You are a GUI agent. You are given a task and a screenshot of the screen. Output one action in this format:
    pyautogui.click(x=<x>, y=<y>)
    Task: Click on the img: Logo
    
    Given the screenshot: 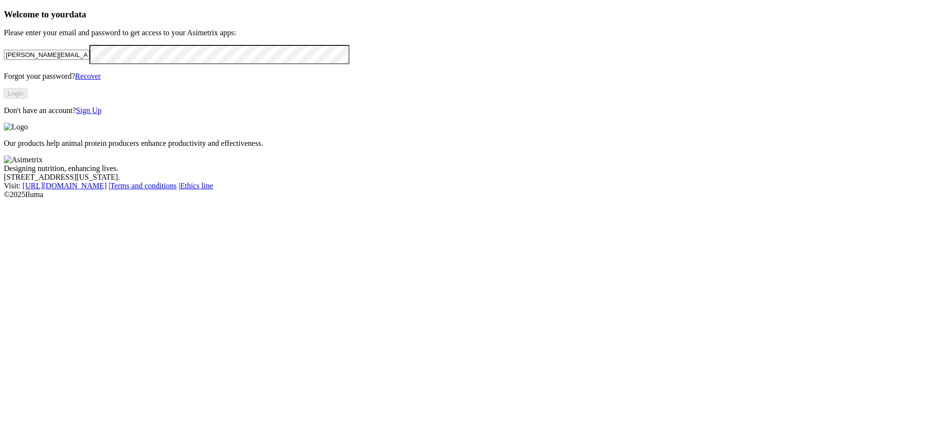 What is the action you would take?
    pyautogui.click(x=16, y=127)
    